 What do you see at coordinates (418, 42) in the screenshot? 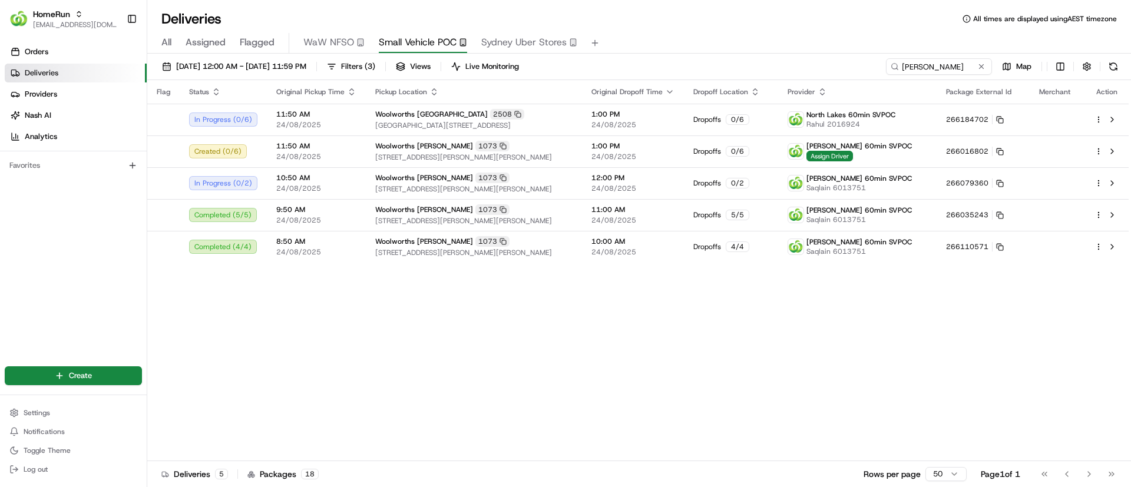
I see `span: Small Vehicle POC` at bounding box center [418, 42].